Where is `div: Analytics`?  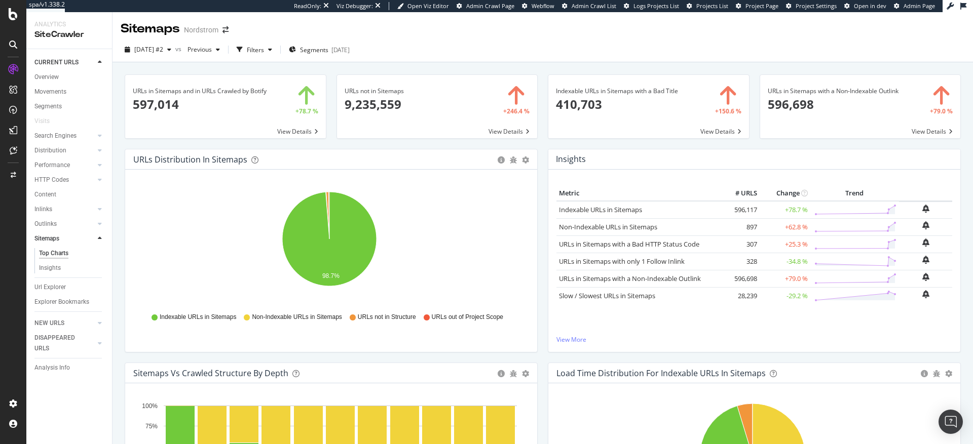
div: Analytics is located at coordinates (69, 24).